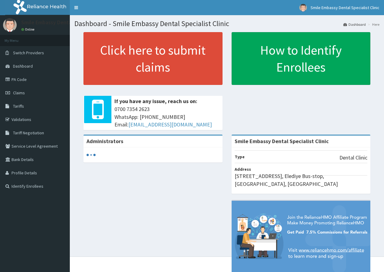 Image resolution: width=384 pixels, height=272 pixels. I want to click on span: Tariffs, so click(18, 106).